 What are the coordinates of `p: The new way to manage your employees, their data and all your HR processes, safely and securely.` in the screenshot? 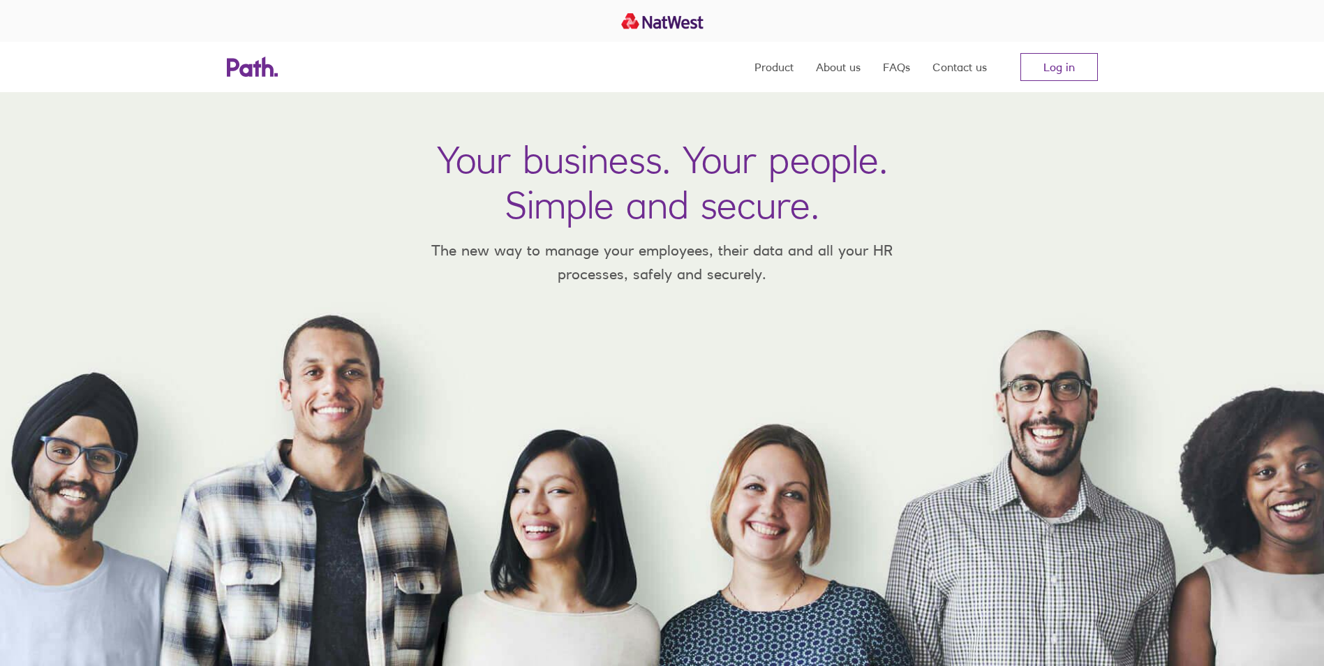 It's located at (662, 262).